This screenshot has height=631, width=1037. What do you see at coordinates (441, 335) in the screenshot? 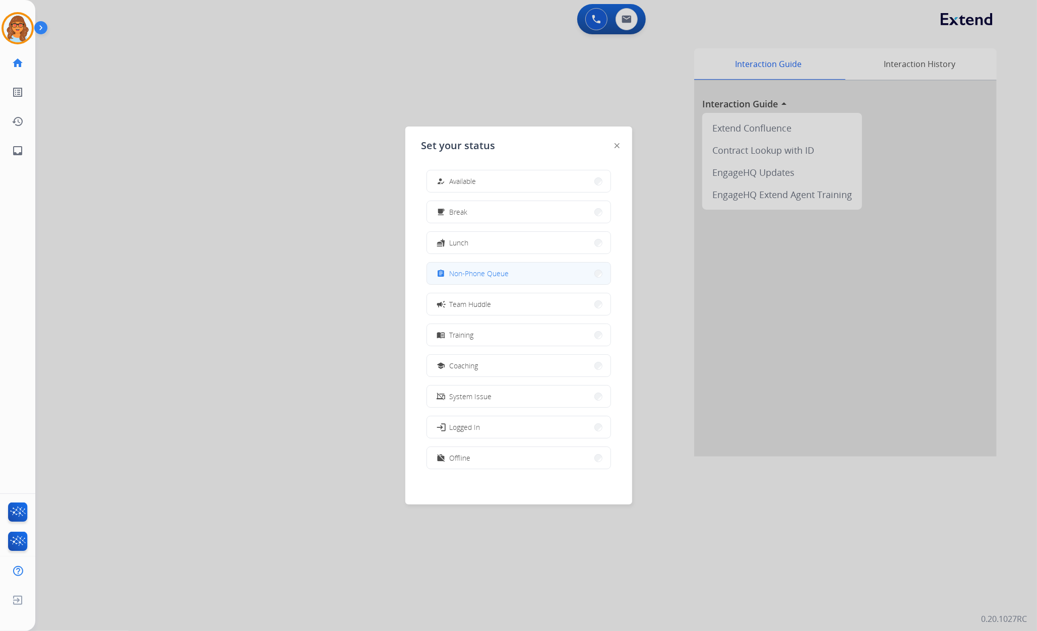
I see `mat-icon: menu_book` at bounding box center [441, 335].